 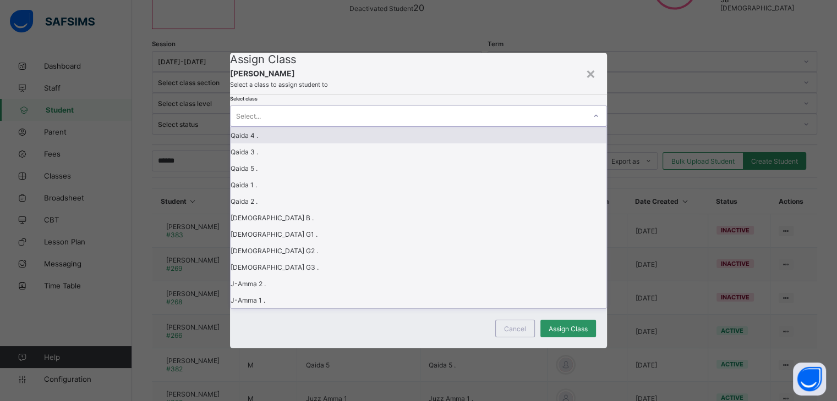 I want to click on div: Qaida 5 ., so click(x=418, y=168).